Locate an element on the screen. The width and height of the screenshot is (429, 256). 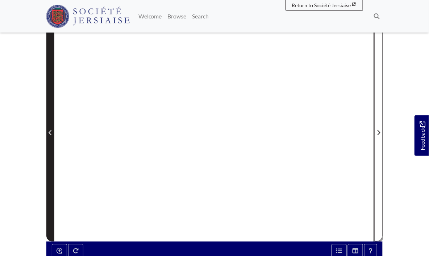
a: Search is located at coordinates (201, 16).